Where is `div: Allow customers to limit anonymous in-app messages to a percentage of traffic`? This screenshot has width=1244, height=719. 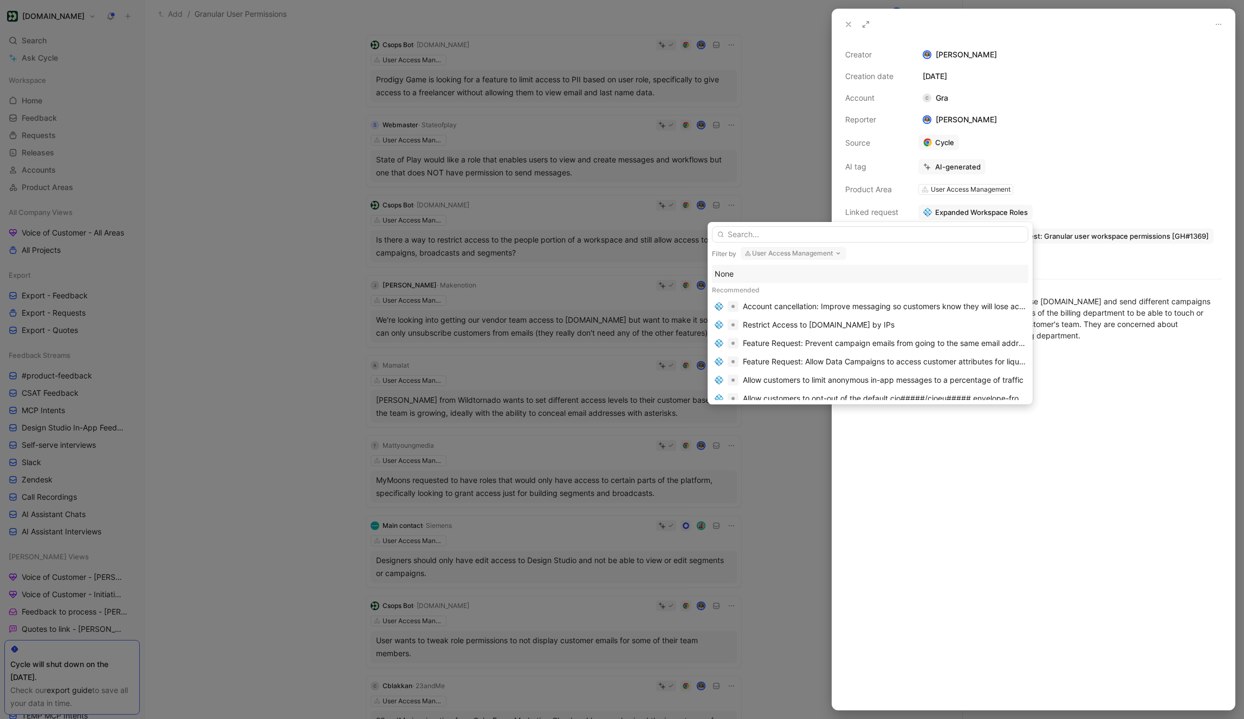 div: Allow customers to limit anonymous in-app messages to a percentage of traffic is located at coordinates (883, 380).